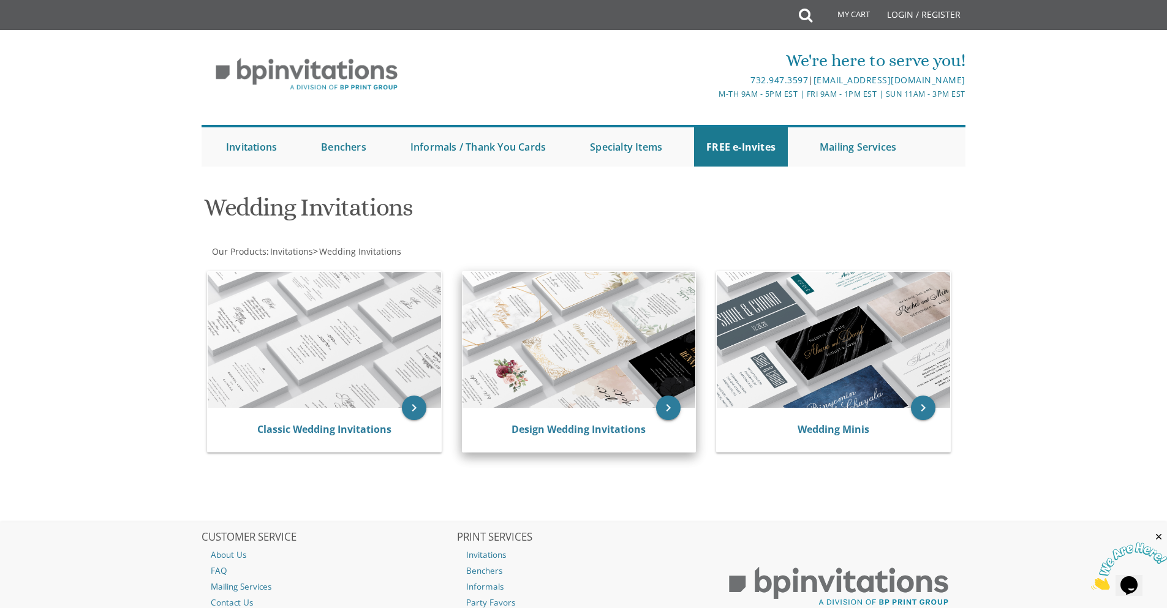 This screenshot has height=608, width=1167. Describe the element at coordinates (292, 251) in the screenshot. I see `span: Invitations` at that location.